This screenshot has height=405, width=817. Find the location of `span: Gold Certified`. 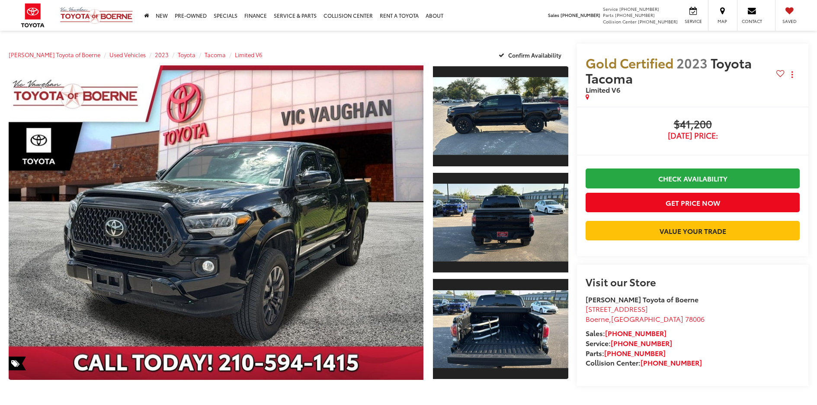

span: Gold Certified is located at coordinates (630, 62).